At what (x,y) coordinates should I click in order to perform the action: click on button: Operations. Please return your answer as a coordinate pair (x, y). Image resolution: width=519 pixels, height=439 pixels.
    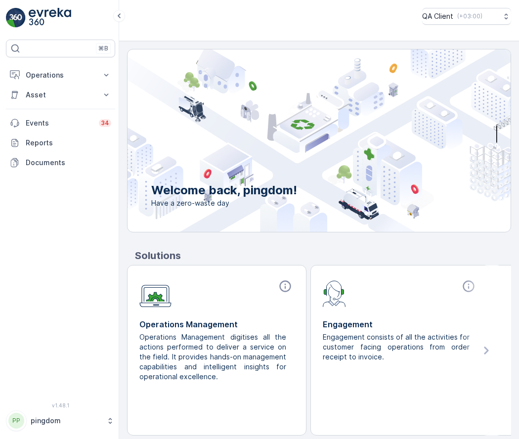
    Looking at the image, I should click on (60, 75).